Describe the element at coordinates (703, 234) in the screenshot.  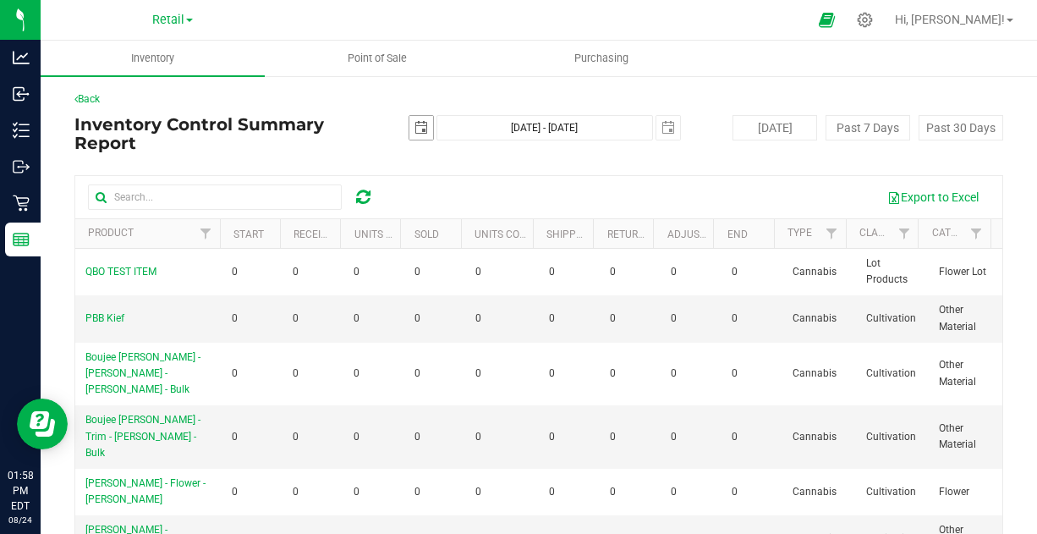
I see `a: Adjustments` at that location.